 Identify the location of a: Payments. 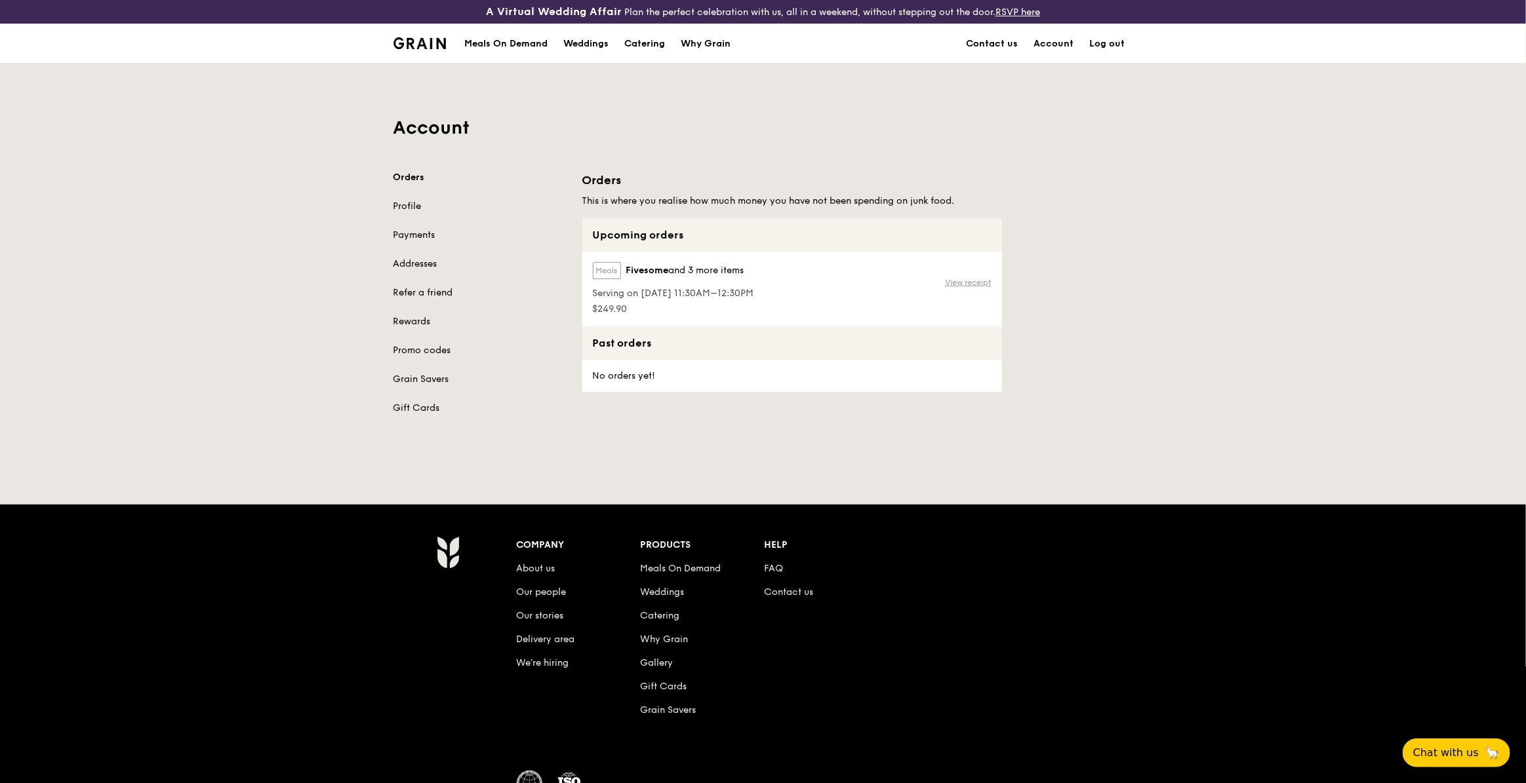
(480, 235).